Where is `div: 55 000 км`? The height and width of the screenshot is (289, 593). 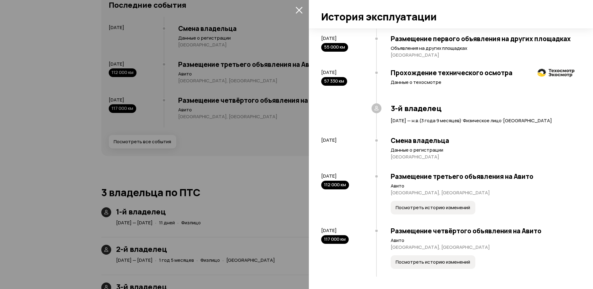
div: 55 000 км is located at coordinates (335, 47).